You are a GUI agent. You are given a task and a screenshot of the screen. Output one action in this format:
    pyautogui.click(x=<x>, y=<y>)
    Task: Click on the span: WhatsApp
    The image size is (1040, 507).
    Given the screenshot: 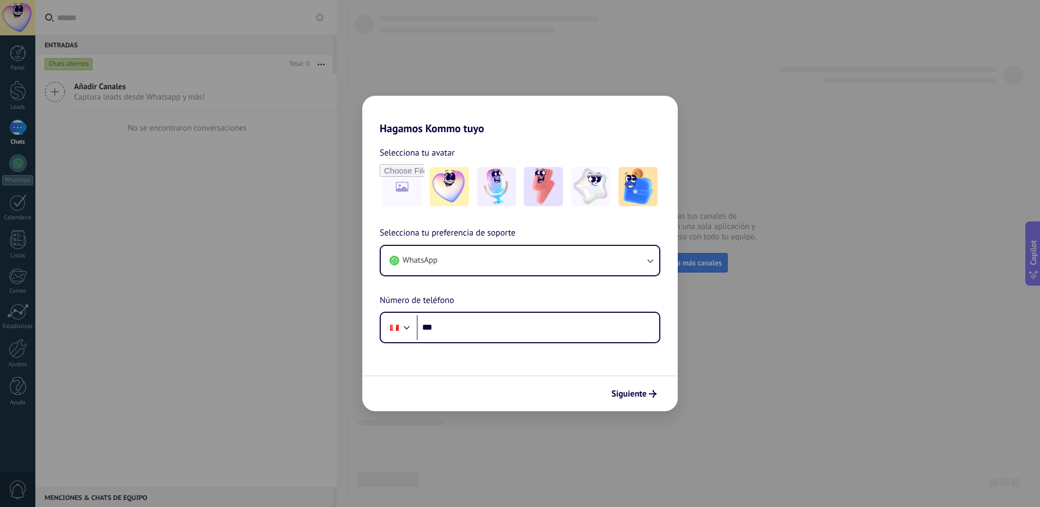 What is the action you would take?
    pyautogui.click(x=420, y=261)
    